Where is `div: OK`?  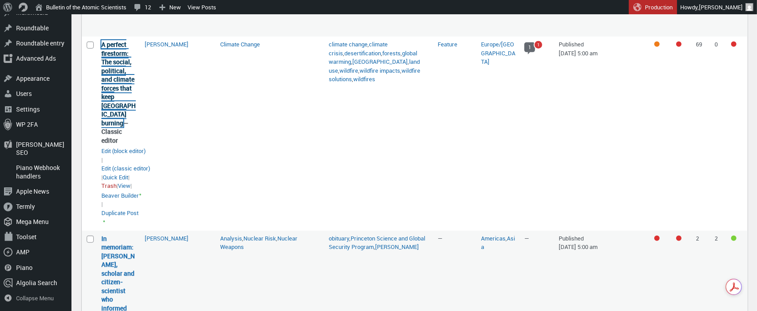
div: OK is located at coordinates (657, 44).